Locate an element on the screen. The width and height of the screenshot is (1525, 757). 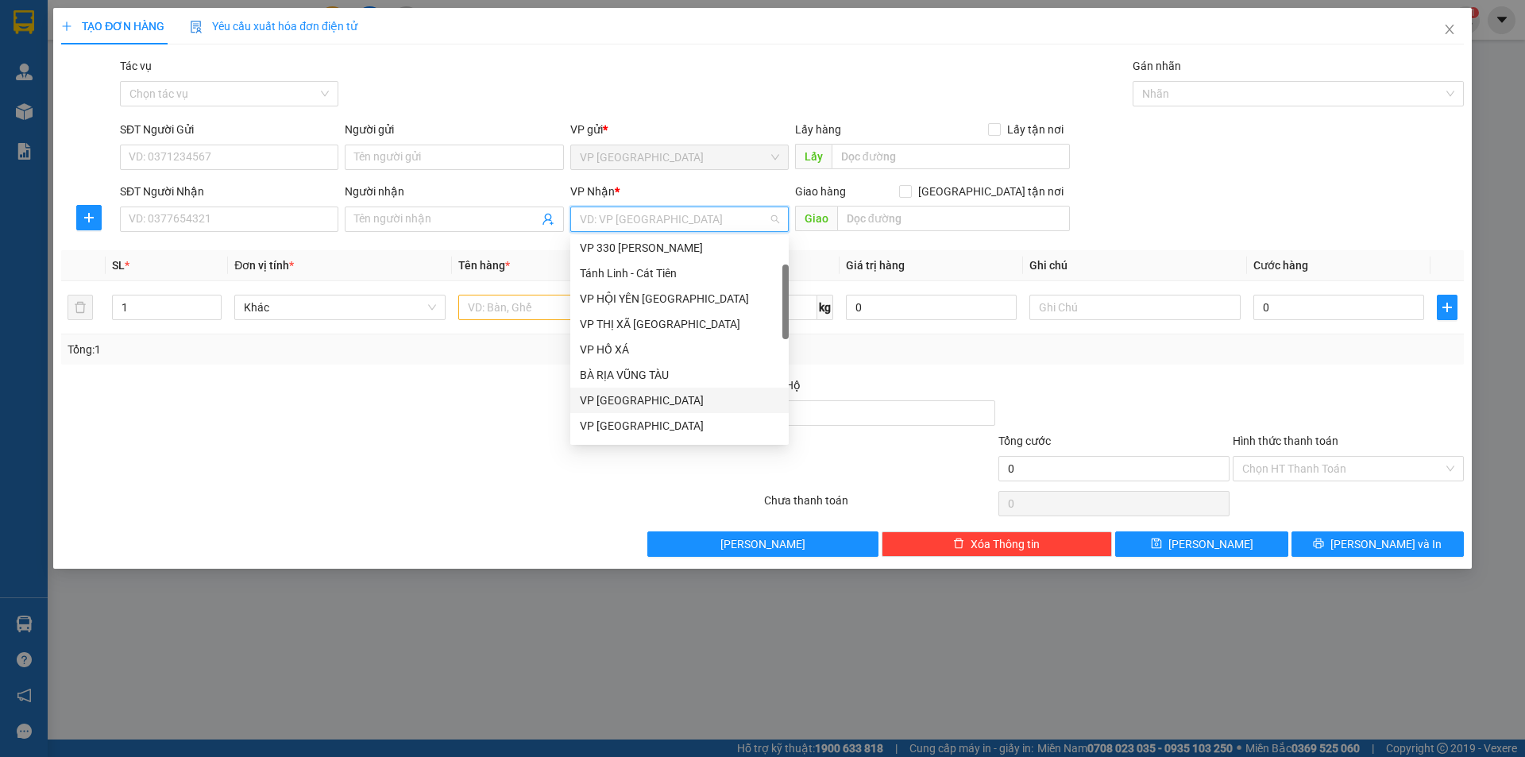
span: VP Nhận is located at coordinates (592, 191).